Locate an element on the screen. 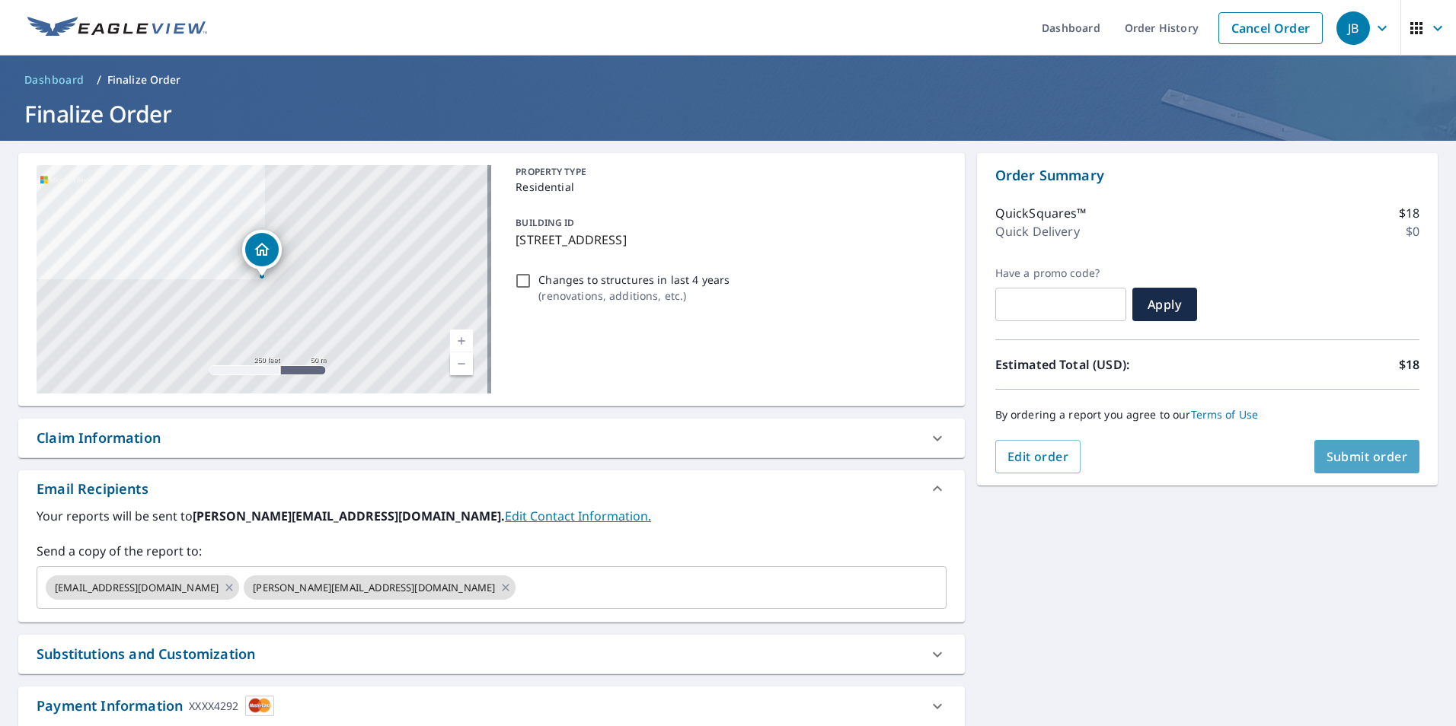 The width and height of the screenshot is (1456, 726). h1: Finalize Order is located at coordinates (728, 113).